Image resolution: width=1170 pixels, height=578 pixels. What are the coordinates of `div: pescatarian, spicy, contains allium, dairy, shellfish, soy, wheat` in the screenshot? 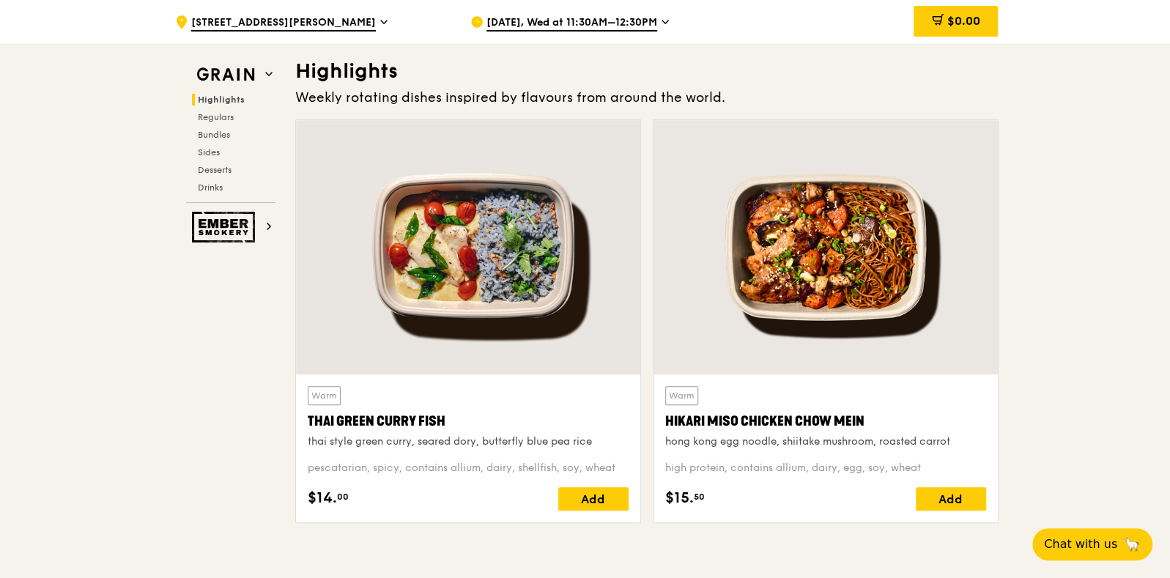 It's located at (468, 468).